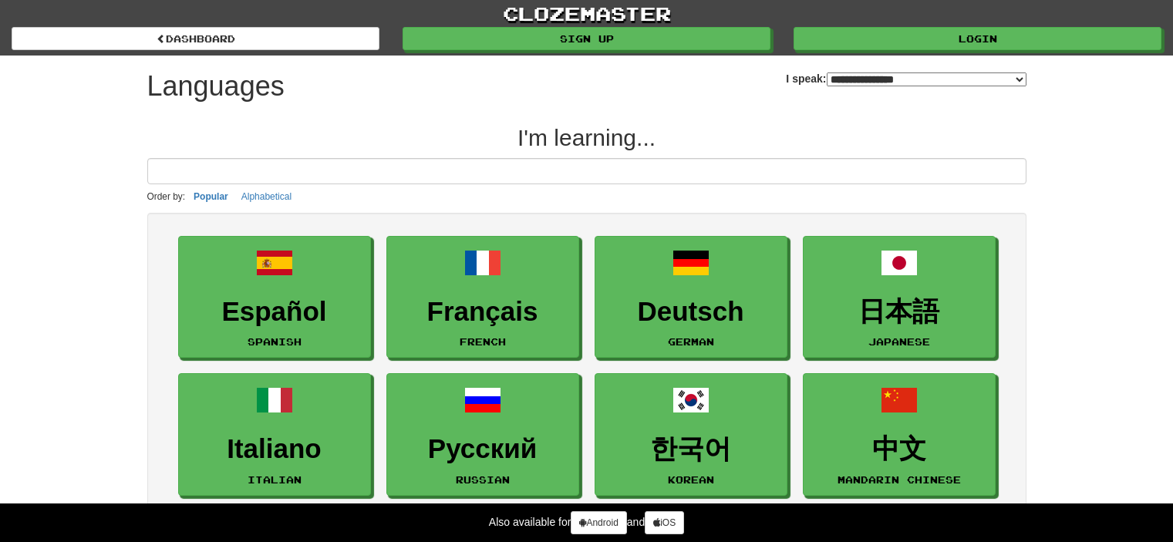 Image resolution: width=1173 pixels, height=542 pixels. I want to click on a: Login, so click(977, 39).